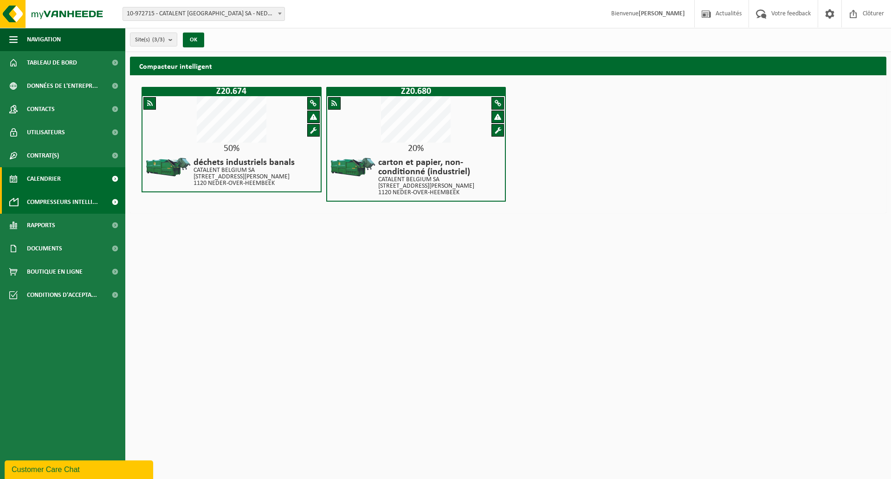 The width and height of the screenshot is (891, 479). Describe the element at coordinates (204, 14) in the screenshot. I see `span: 10-972715 - CATALENT BELGIUM SA - NEDER-OVER-HEEMBEEK` at that location.